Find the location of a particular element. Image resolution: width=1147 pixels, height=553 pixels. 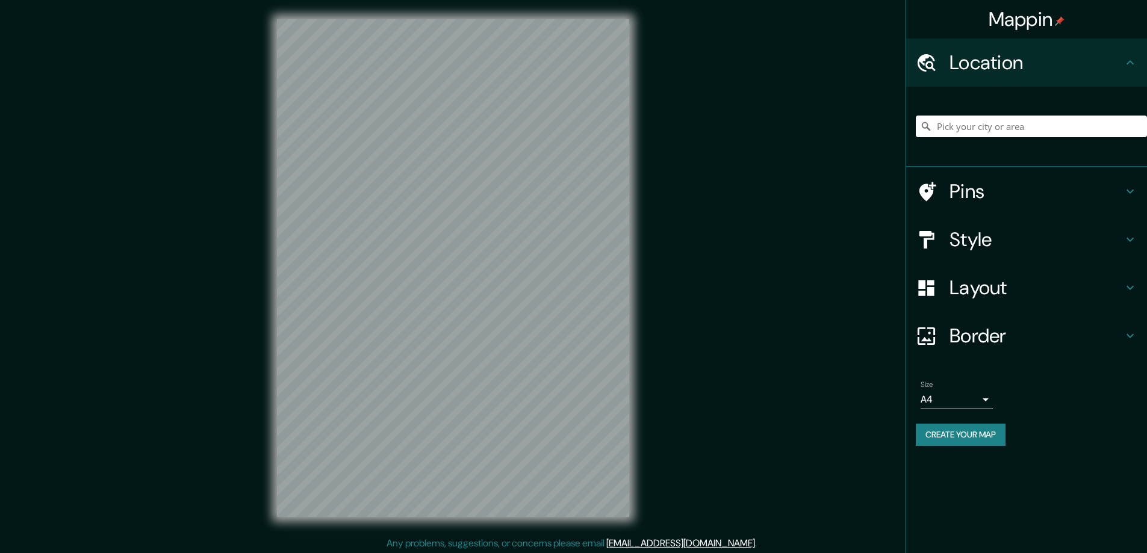

label: Size is located at coordinates (926, 385).